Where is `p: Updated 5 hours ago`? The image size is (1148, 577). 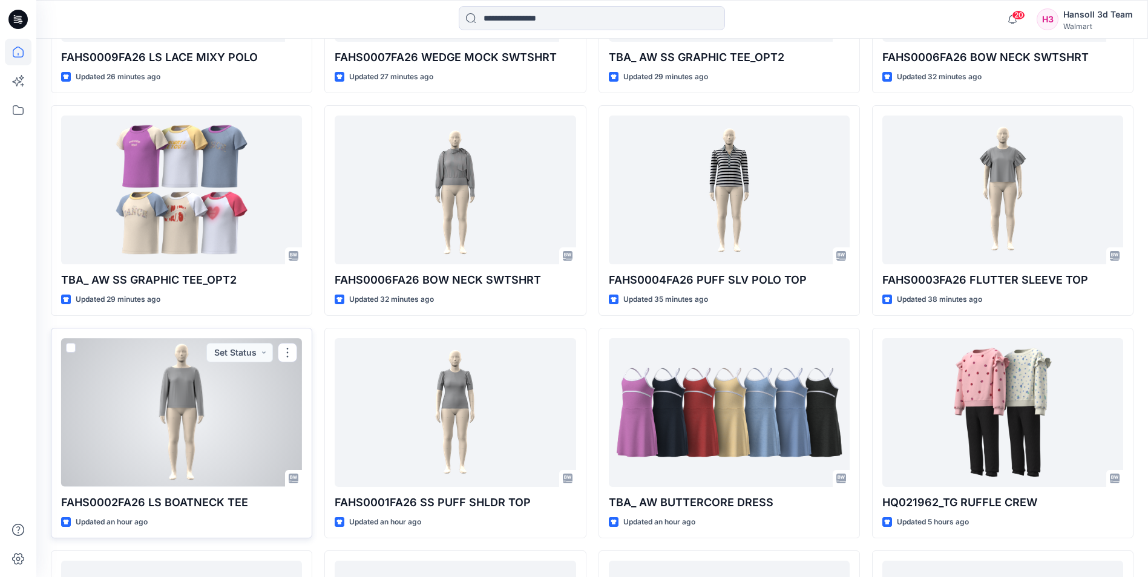 p: Updated 5 hours ago is located at coordinates (932, 522).